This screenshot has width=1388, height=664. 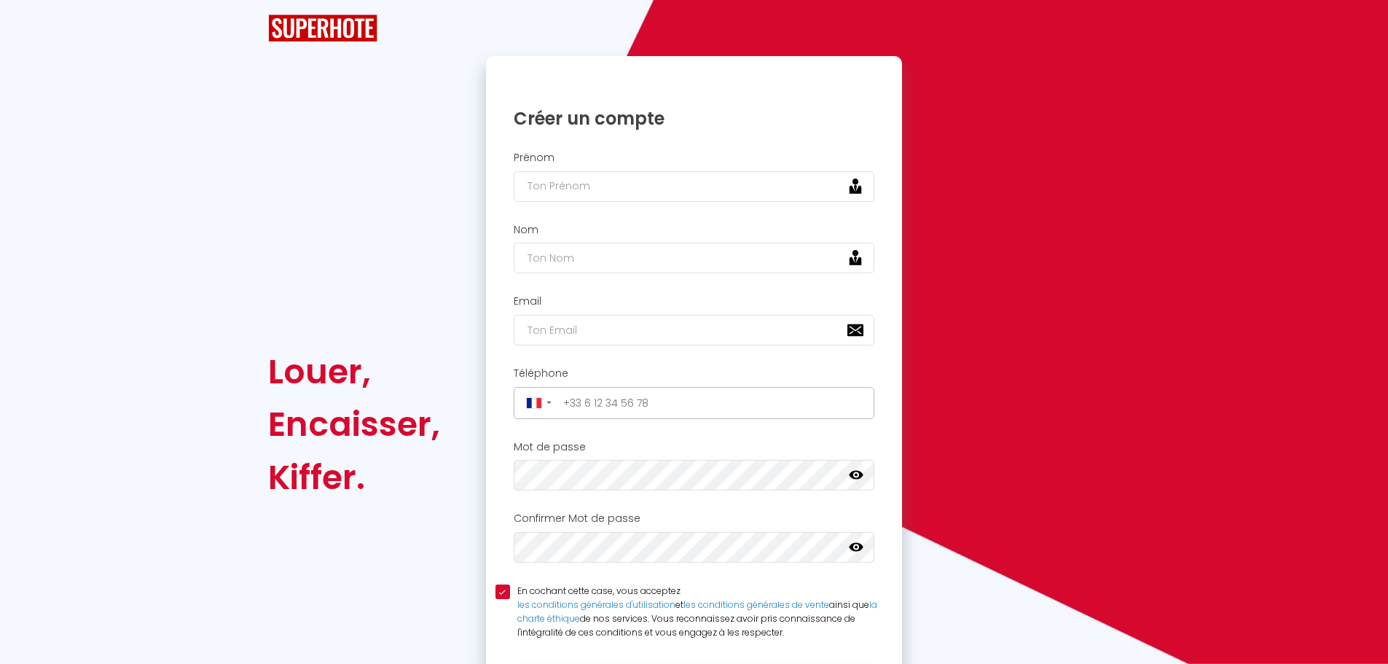 I want to click on input: Ton Nom, so click(x=694, y=258).